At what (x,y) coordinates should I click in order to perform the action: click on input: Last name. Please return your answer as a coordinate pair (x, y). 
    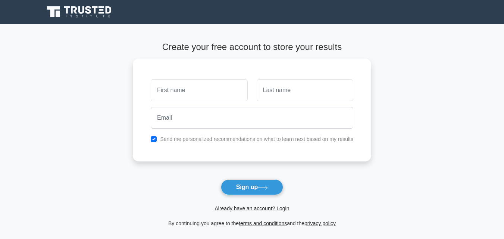
    Looking at the image, I should click on (305, 90).